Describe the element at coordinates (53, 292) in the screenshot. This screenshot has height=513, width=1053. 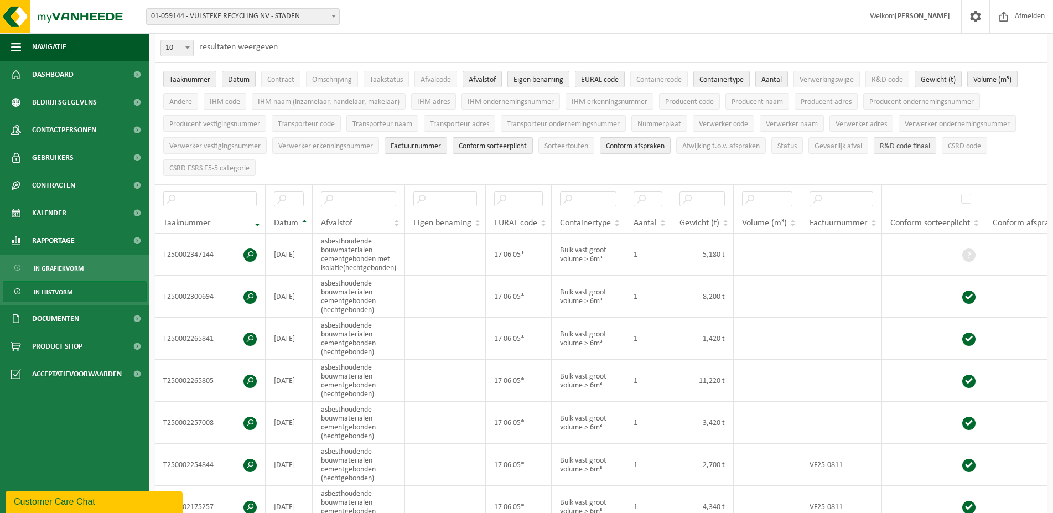
I see `span: In lijstvorm` at that location.